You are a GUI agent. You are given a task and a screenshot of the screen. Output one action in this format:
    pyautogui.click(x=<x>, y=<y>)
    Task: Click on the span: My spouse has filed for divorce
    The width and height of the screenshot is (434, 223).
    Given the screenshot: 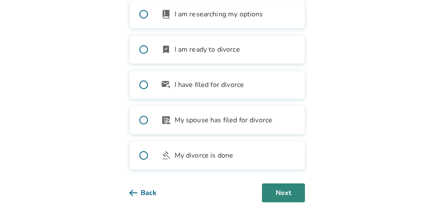 What is the action you would take?
    pyautogui.click(x=224, y=120)
    